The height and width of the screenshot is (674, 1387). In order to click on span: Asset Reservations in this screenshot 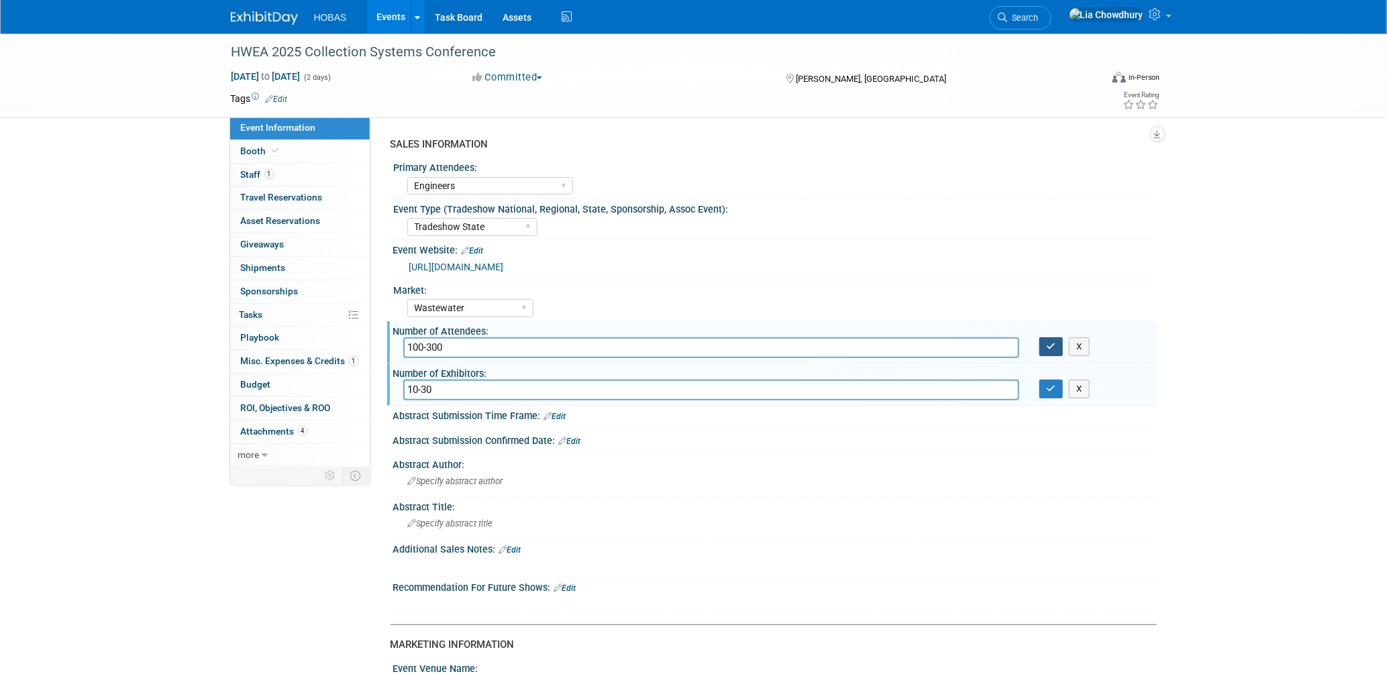, I will do `click(280, 221)`.